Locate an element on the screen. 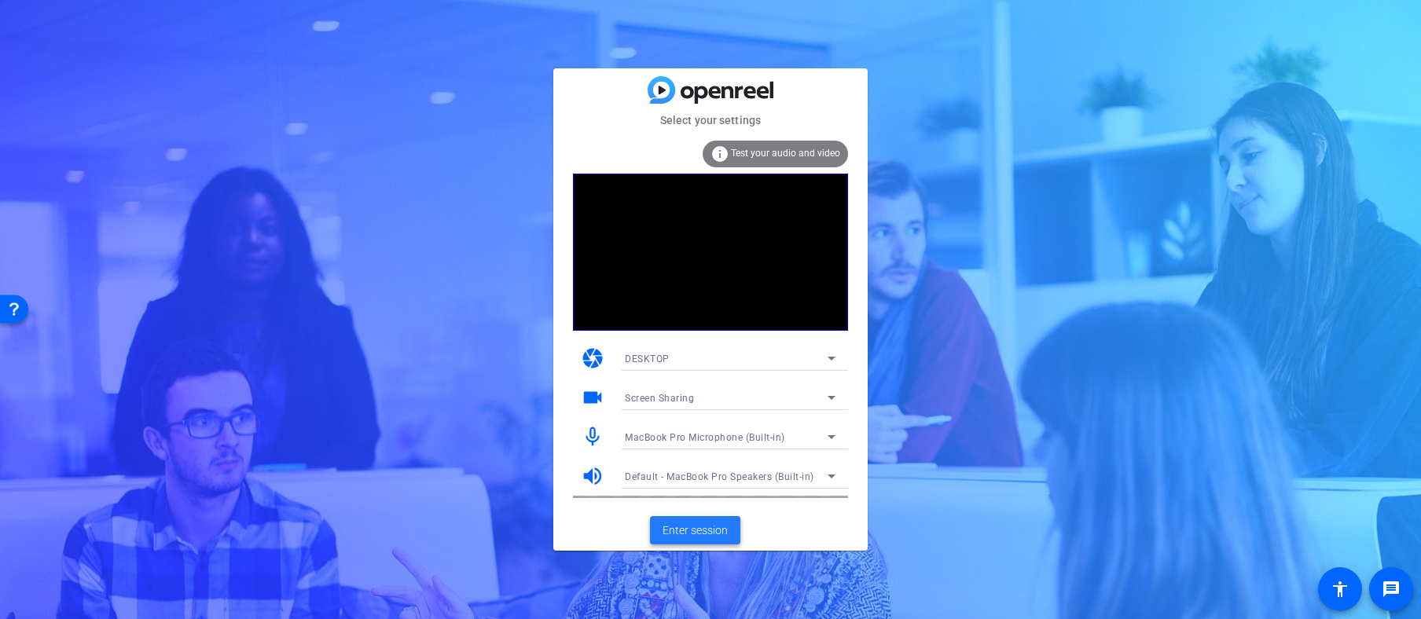 The width and height of the screenshot is (1421, 619). mat-icon: videocam is located at coordinates (592, 398).